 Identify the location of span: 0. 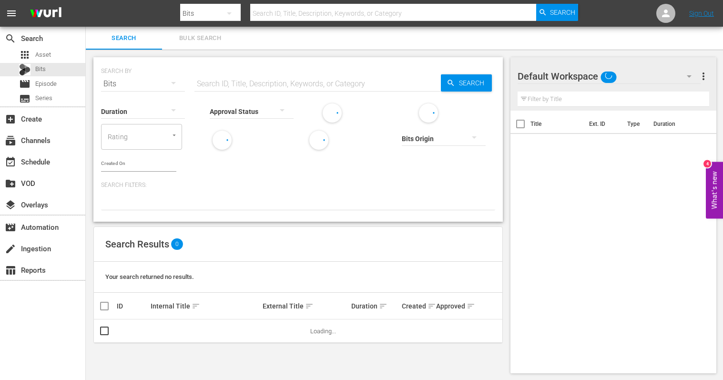
(177, 244).